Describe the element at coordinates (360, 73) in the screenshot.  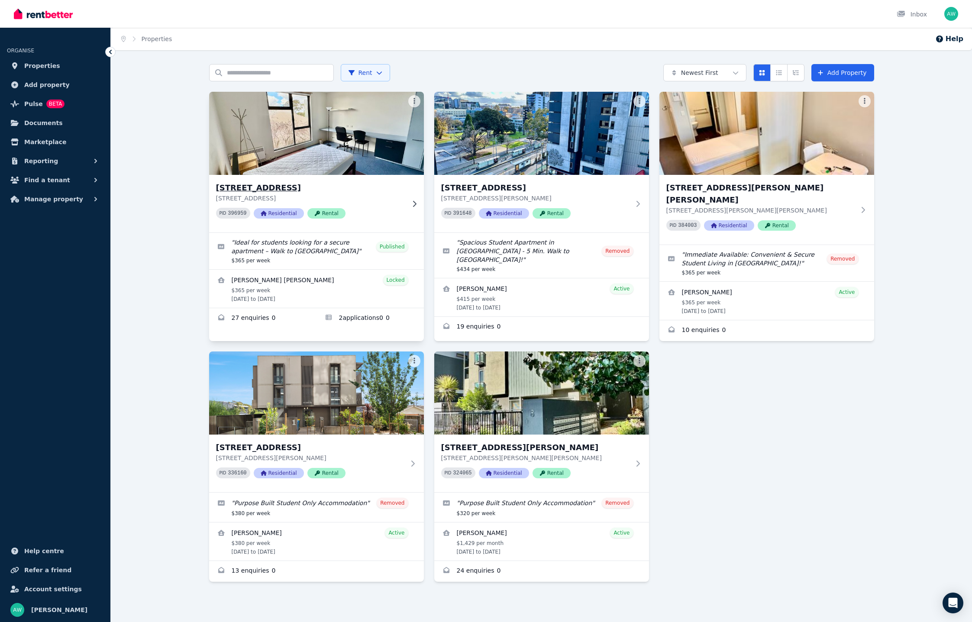
I see `span: Rent` at that location.